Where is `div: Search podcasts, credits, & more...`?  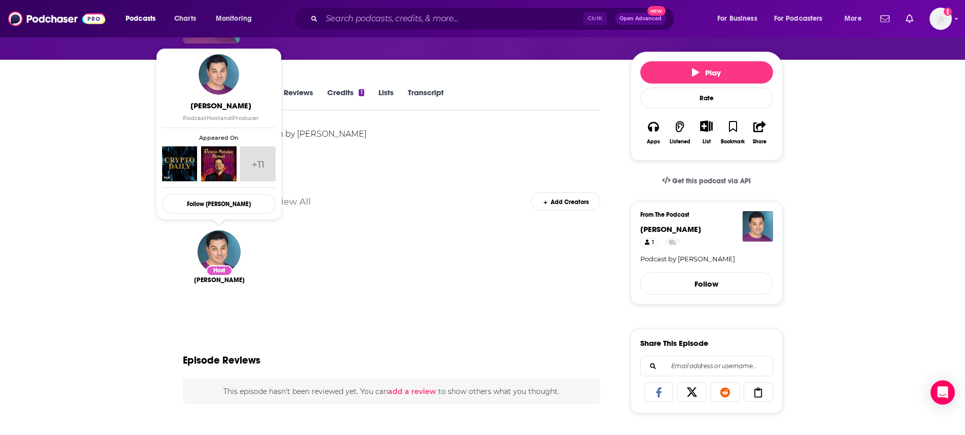
div: Search podcasts, credits, & more... is located at coordinates (494, 19).